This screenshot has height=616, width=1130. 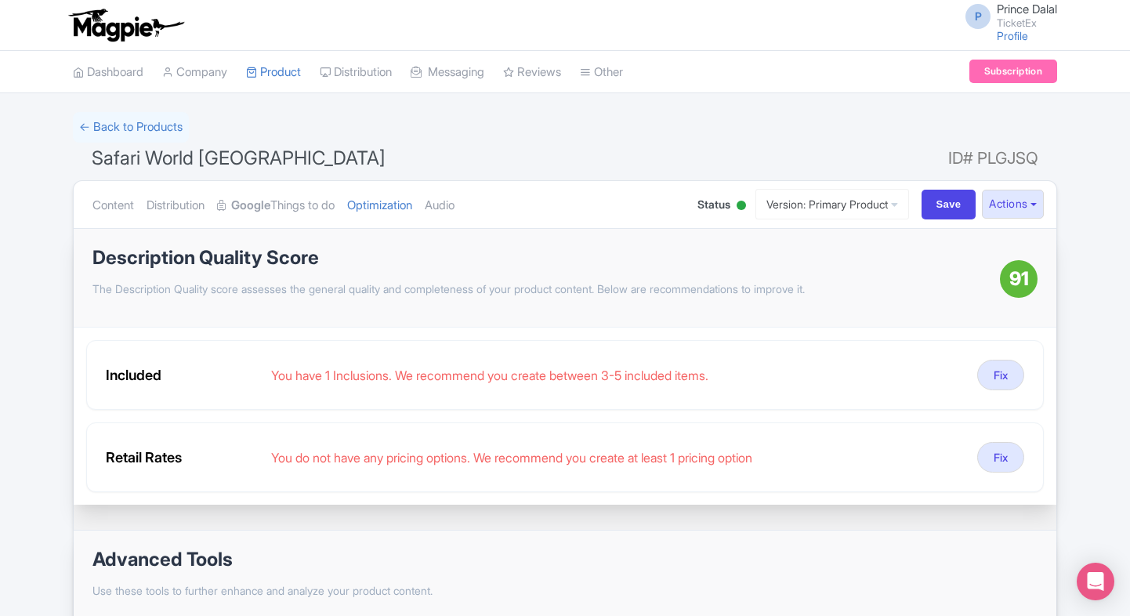 I want to click on a: Company, so click(x=194, y=72).